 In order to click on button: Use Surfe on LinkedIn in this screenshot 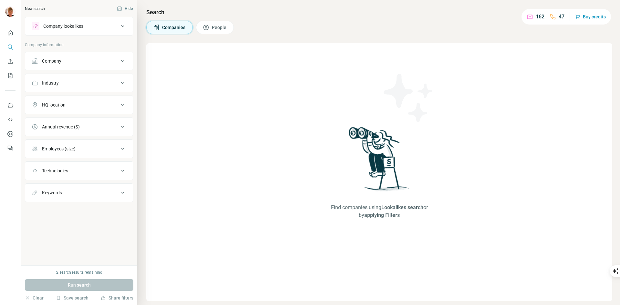, I will do `click(10, 106)`.